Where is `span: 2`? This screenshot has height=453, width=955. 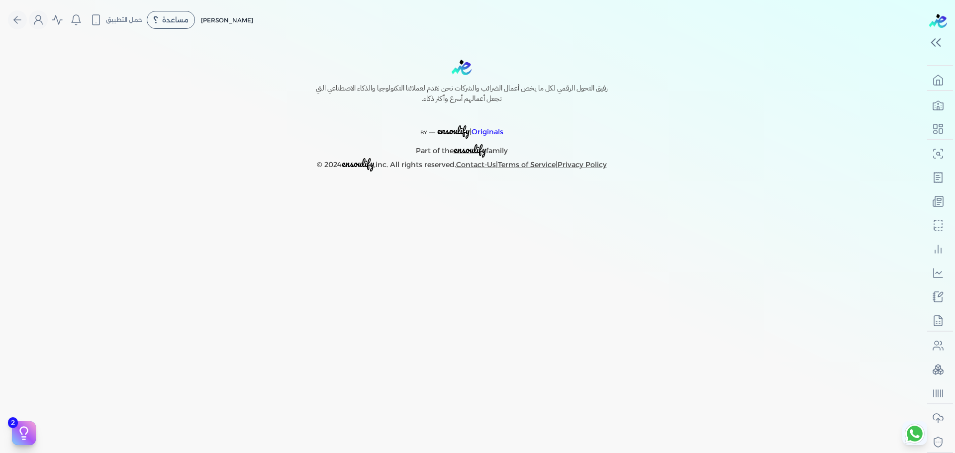
span: 2 is located at coordinates (13, 423).